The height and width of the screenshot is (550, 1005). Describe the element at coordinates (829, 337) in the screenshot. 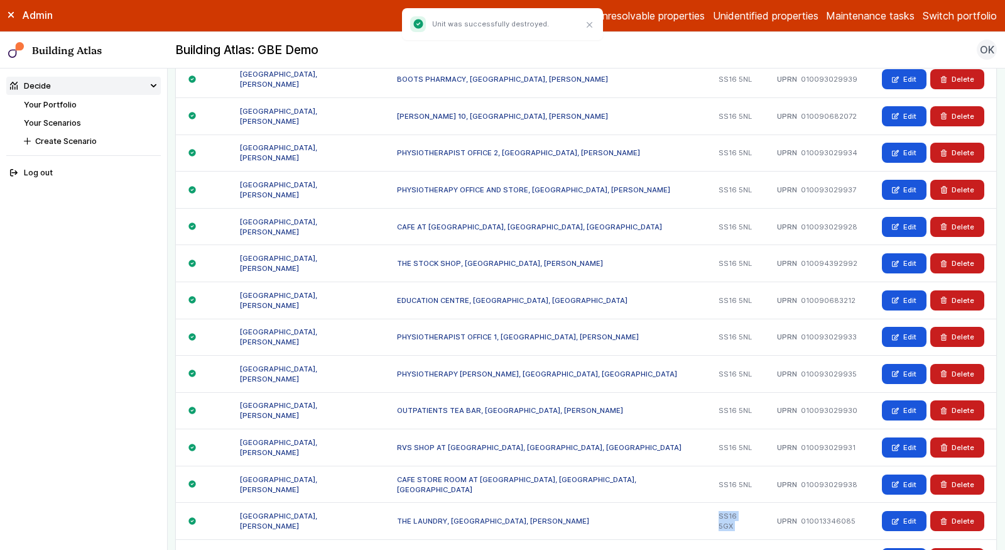

I see `dd: 010093029933` at that location.